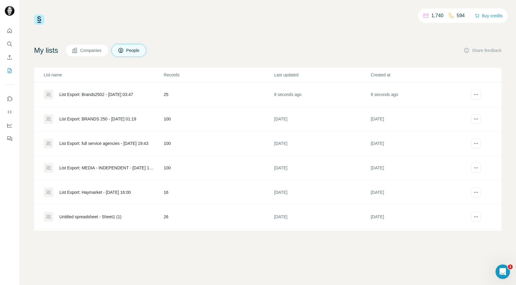 The width and height of the screenshot is (516, 285). Describe the element at coordinates (10, 99) in the screenshot. I see `button: Use Surfe on LinkedIn` at that location.